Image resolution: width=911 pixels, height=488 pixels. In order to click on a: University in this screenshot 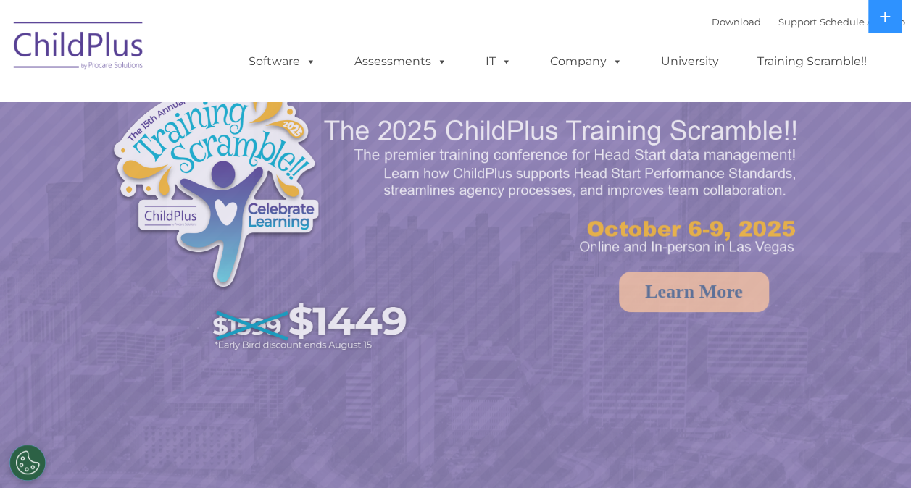, I will do `click(690, 62)`.